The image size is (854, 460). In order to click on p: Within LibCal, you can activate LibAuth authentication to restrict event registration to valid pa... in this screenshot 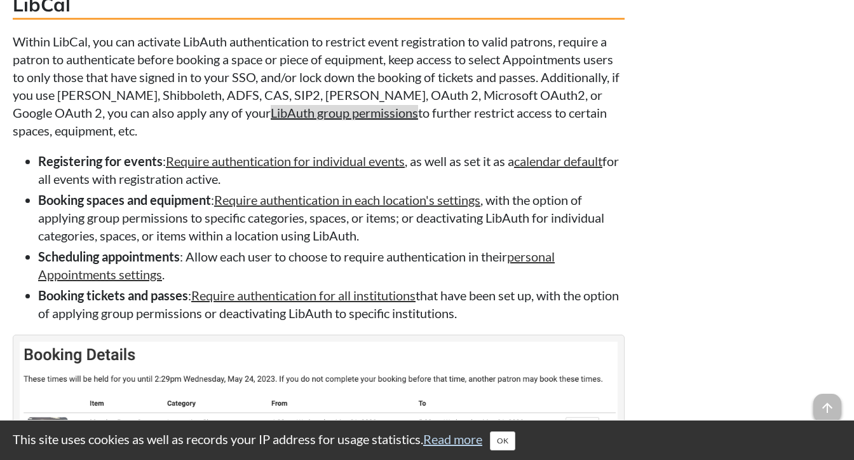, I will do `click(318, 86)`.